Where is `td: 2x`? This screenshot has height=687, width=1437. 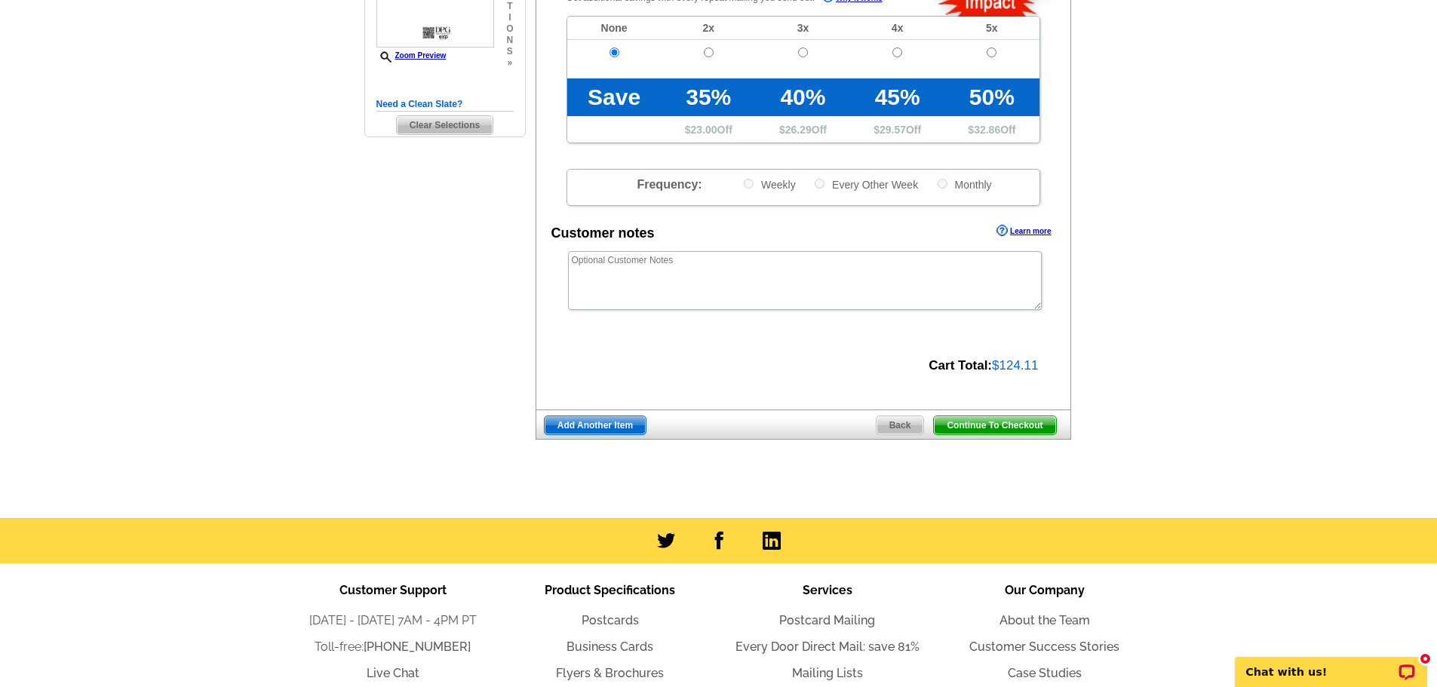
td: 2x is located at coordinates (708, 28).